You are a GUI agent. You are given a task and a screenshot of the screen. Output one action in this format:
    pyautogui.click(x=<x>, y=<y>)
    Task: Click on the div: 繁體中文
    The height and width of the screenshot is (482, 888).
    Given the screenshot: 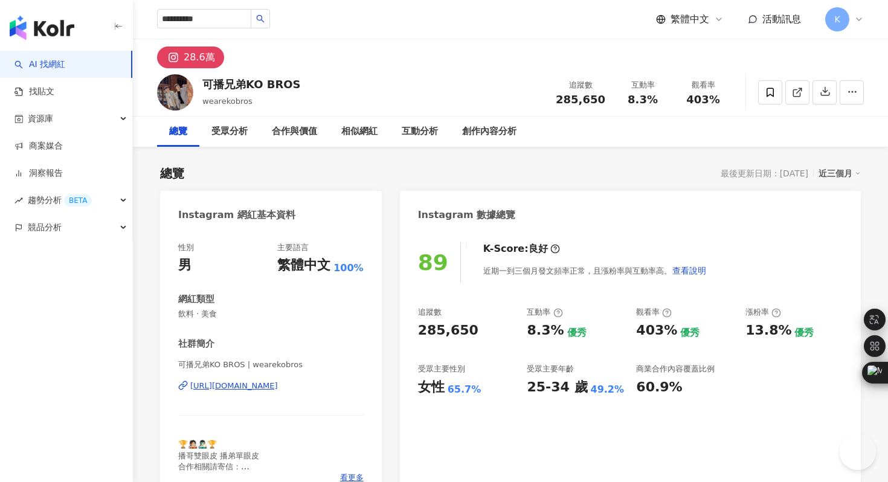 What is the action you would take?
    pyautogui.click(x=304, y=265)
    